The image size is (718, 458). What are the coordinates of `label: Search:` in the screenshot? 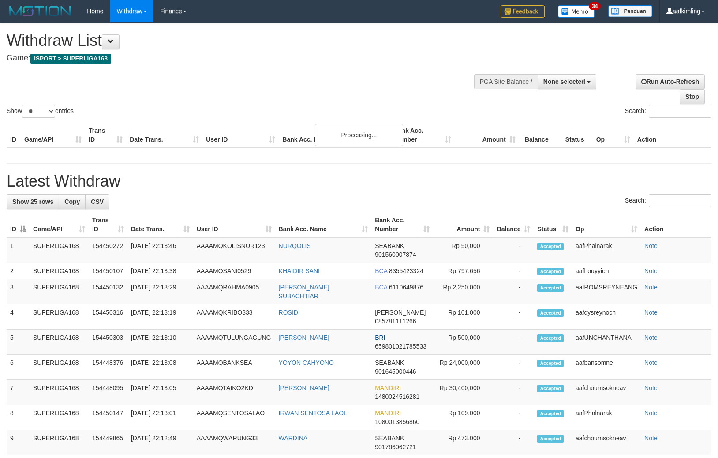 It's located at (668, 201).